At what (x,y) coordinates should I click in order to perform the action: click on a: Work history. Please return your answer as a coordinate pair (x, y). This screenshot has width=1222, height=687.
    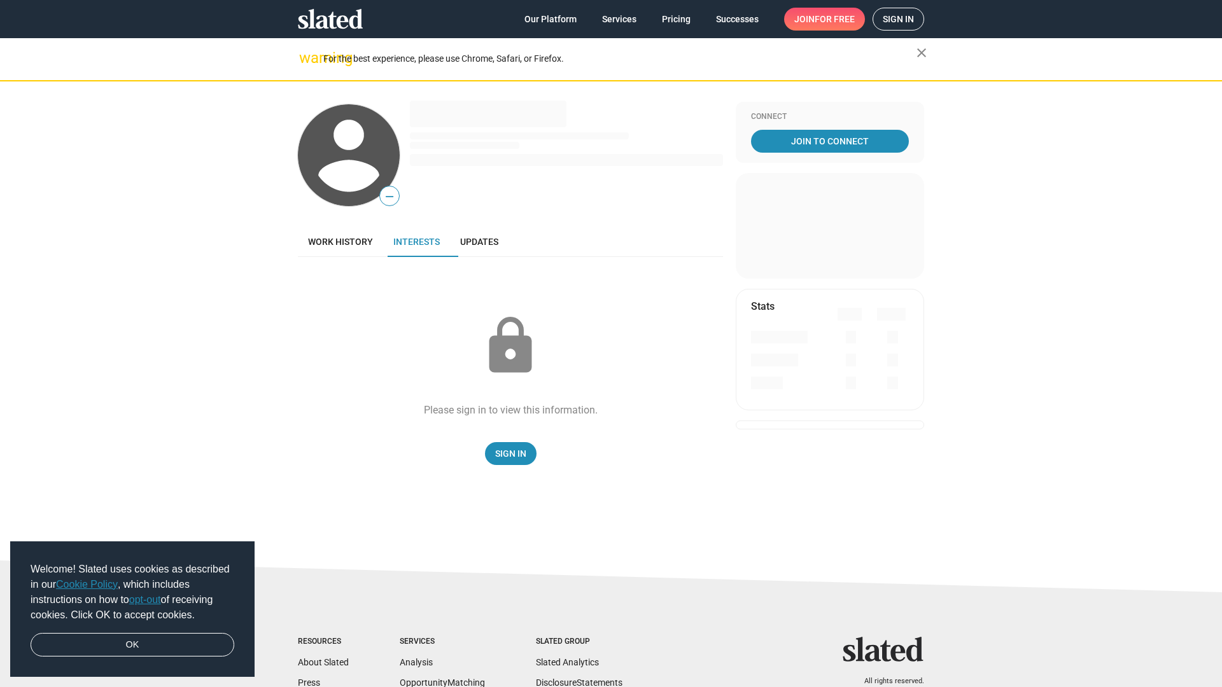
    Looking at the image, I should click on (341, 242).